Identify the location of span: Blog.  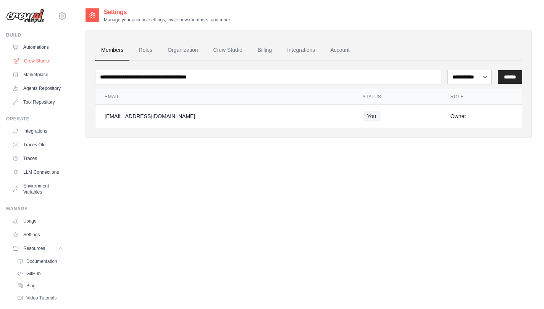
(31, 286).